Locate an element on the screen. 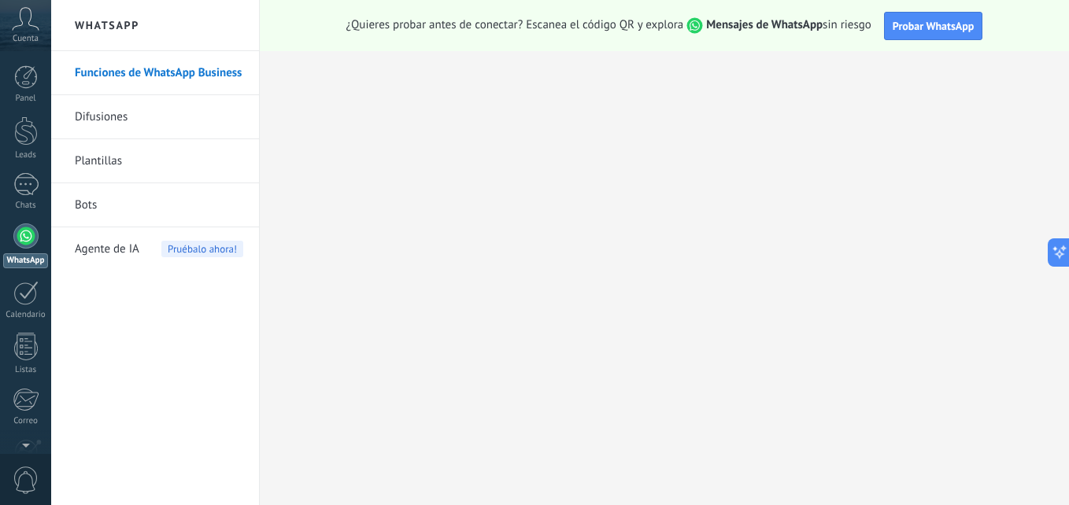 This screenshot has height=505, width=1069. a: Bots is located at coordinates (159, 205).